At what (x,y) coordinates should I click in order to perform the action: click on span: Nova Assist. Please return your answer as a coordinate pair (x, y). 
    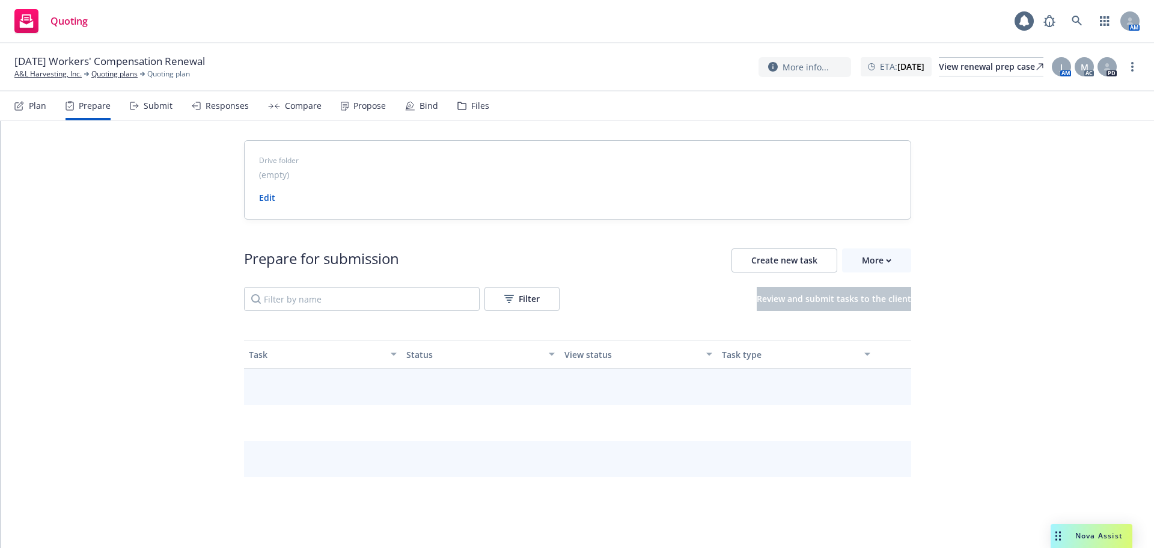
    Looking at the image, I should click on (1099, 535).